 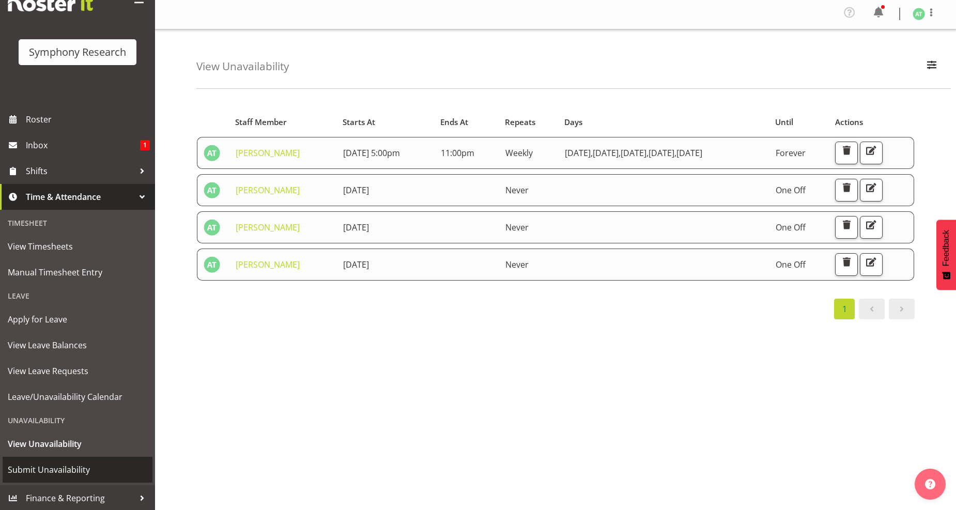 I want to click on a: Apply for Leave, so click(x=77, y=319).